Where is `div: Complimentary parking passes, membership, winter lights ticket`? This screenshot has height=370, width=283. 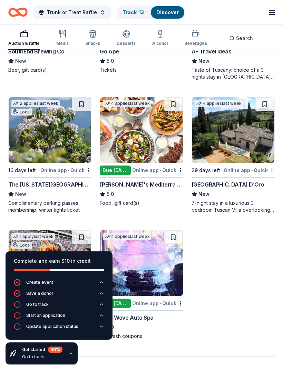 div: Complimentary parking passes, membership, winter lights ticket is located at coordinates (50, 207).